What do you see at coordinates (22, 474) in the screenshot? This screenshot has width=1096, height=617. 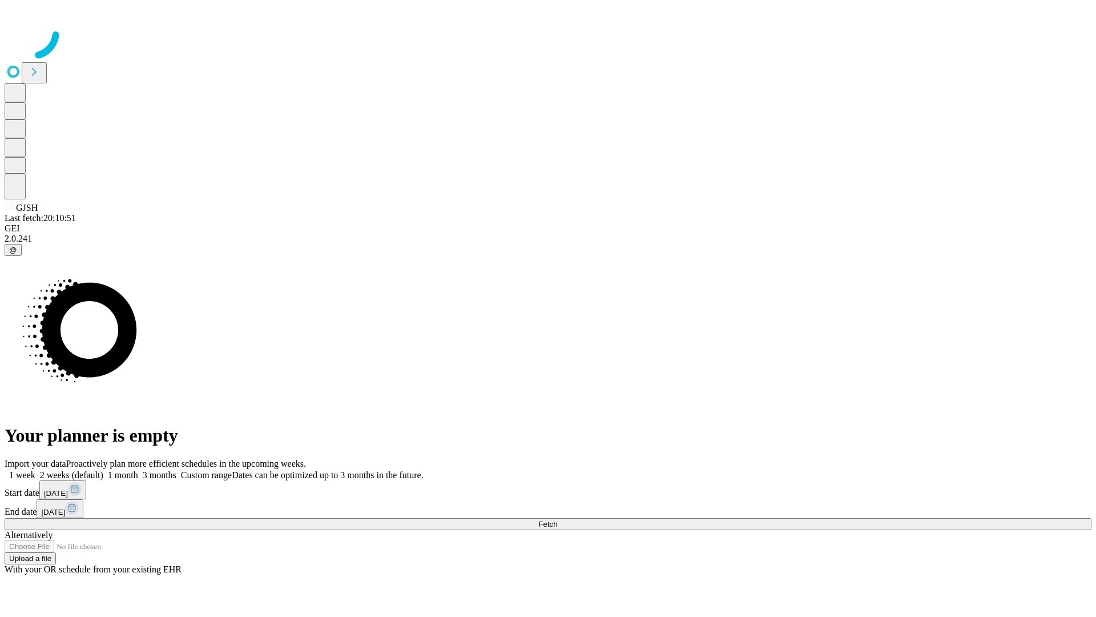 I see `span: 1 week` at bounding box center [22, 474].